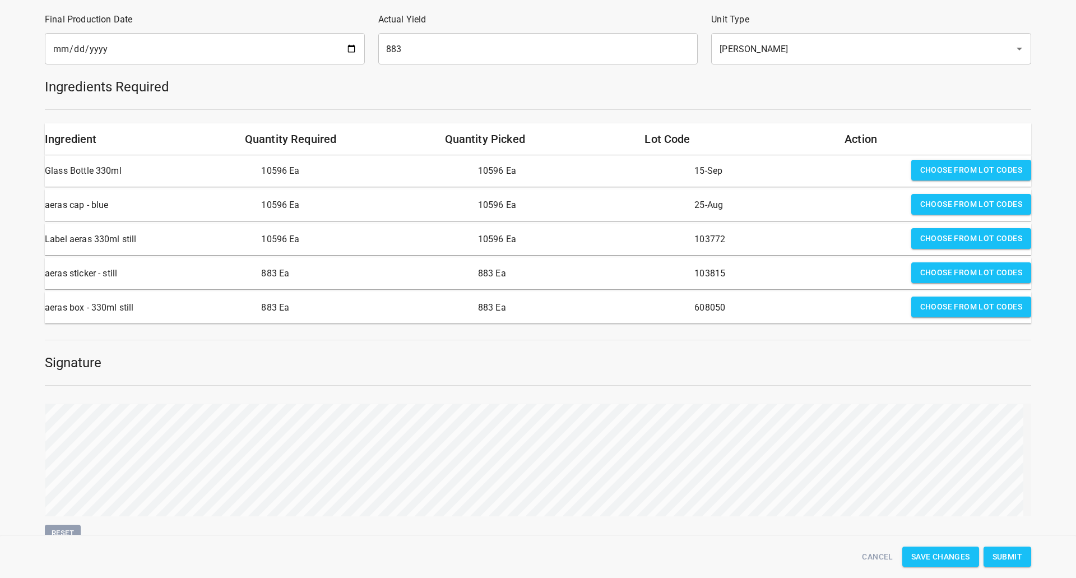  Describe the element at coordinates (538, 87) in the screenshot. I see `h5: Ingredients Required` at that location.